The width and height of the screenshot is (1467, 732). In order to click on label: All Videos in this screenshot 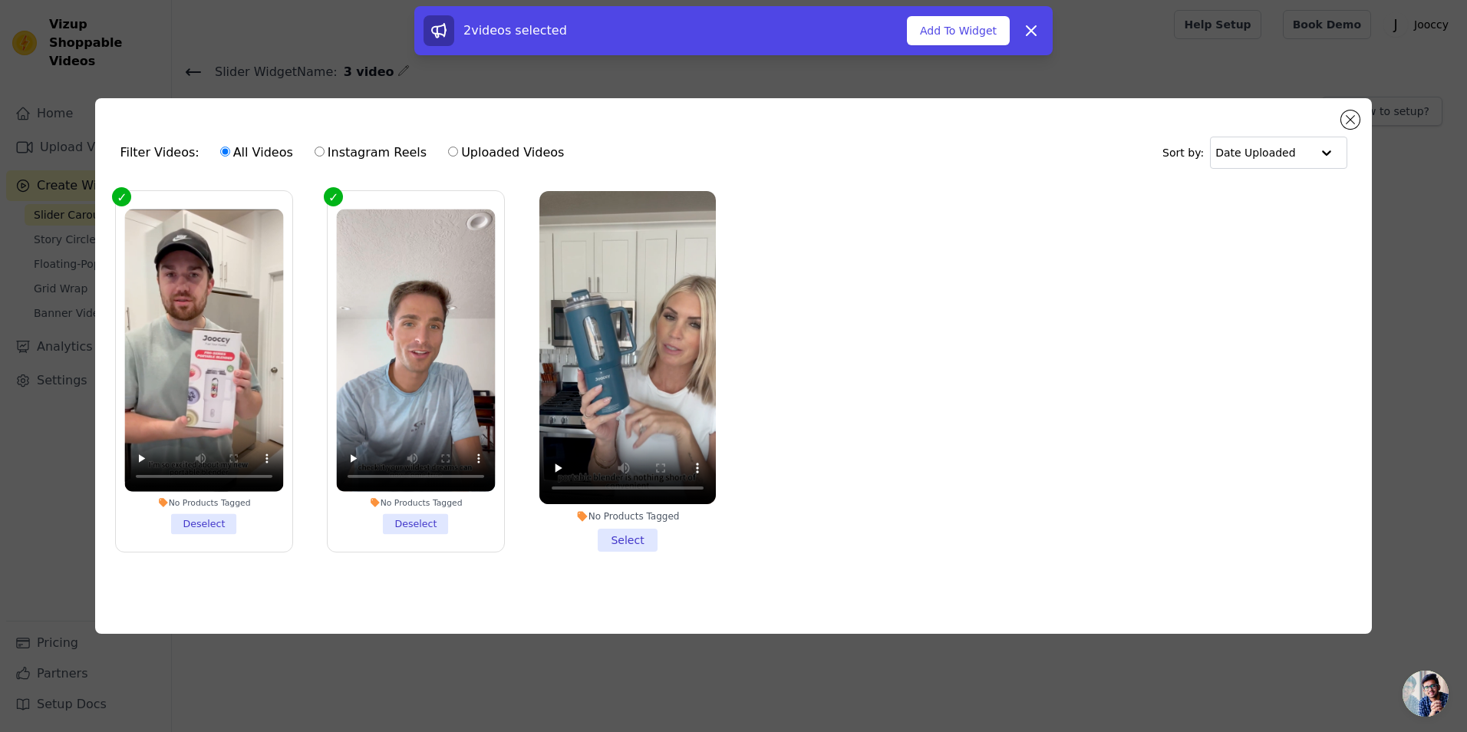, I will do `click(256, 153)`.